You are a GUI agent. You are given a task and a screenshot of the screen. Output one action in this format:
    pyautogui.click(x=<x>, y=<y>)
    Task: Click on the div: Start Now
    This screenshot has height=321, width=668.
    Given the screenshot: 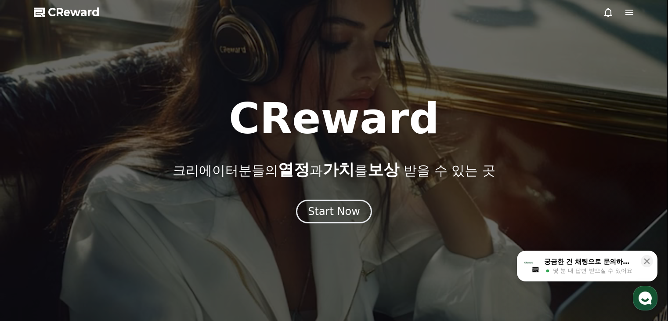 What is the action you would take?
    pyautogui.click(x=334, y=211)
    